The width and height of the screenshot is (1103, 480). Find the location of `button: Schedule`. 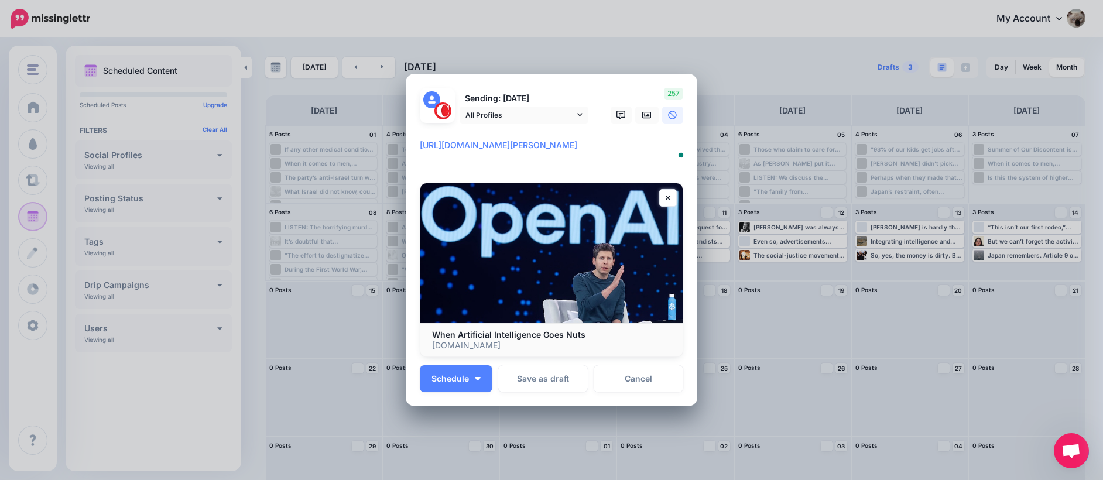

button: Schedule is located at coordinates (456, 379).